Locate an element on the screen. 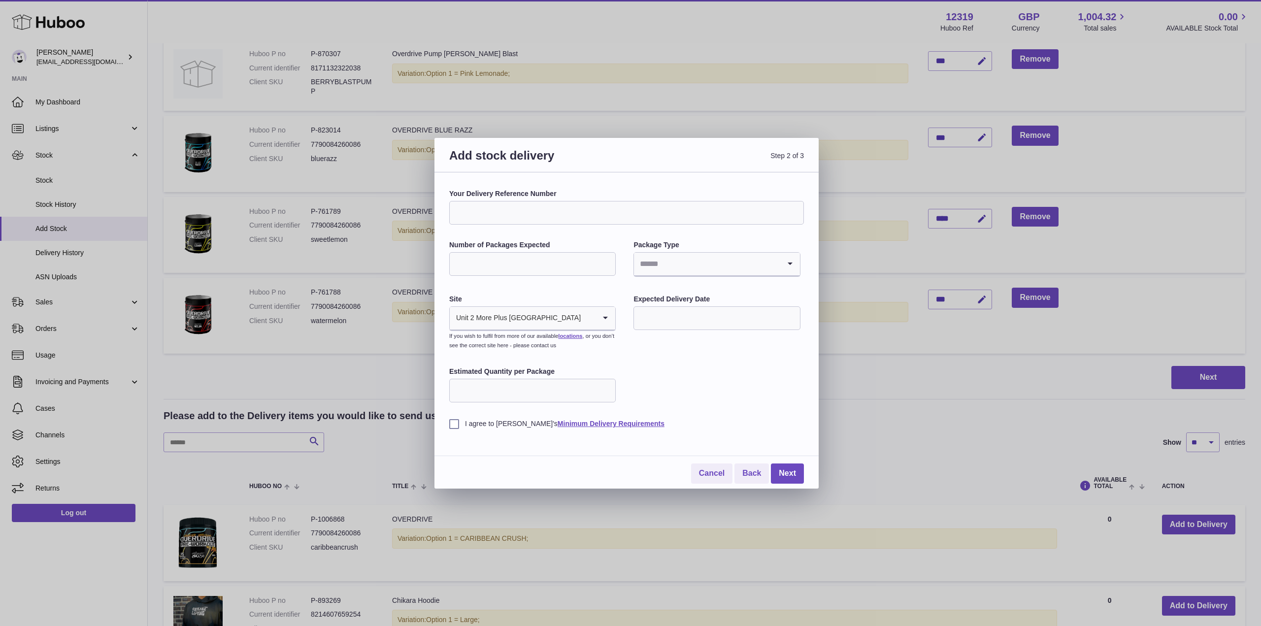 The height and width of the screenshot is (626, 1261). label: Your Delivery Reference Number is located at coordinates (626, 194).